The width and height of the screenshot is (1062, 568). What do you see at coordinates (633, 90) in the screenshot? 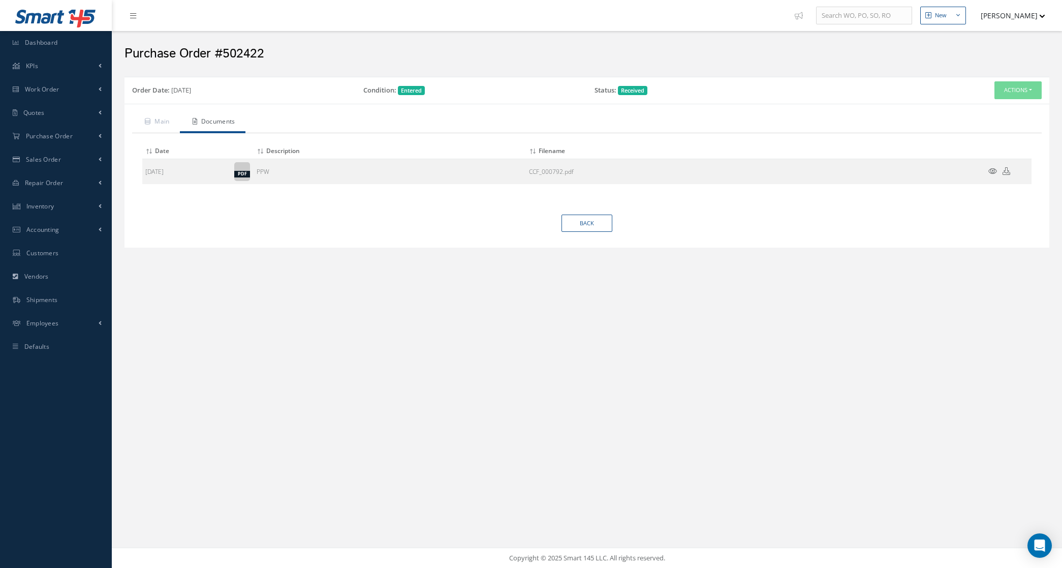
I see `span: Received` at bounding box center [633, 90].